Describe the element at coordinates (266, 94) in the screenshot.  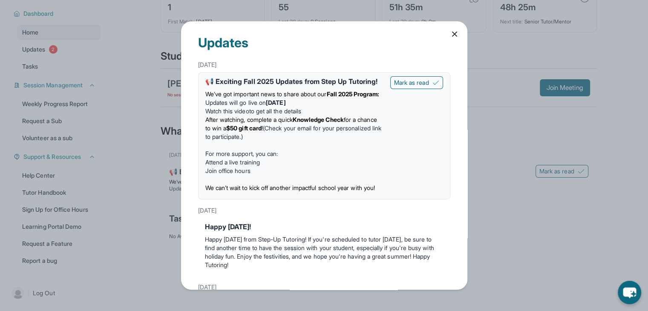
I see `span: We’ve got important news to share about our` at that location.